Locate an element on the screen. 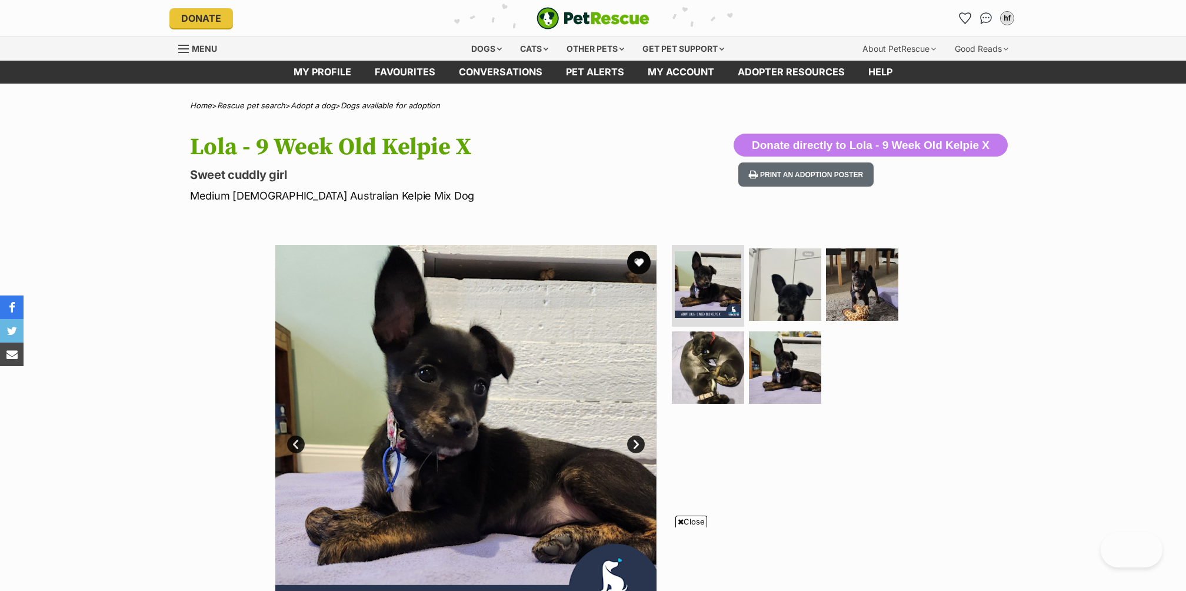  img: logo-e224e6f780fb5917bec1dbf3a21bbac754714ae5b6737aabdf751b685950b380.svg is located at coordinates (593, 18).